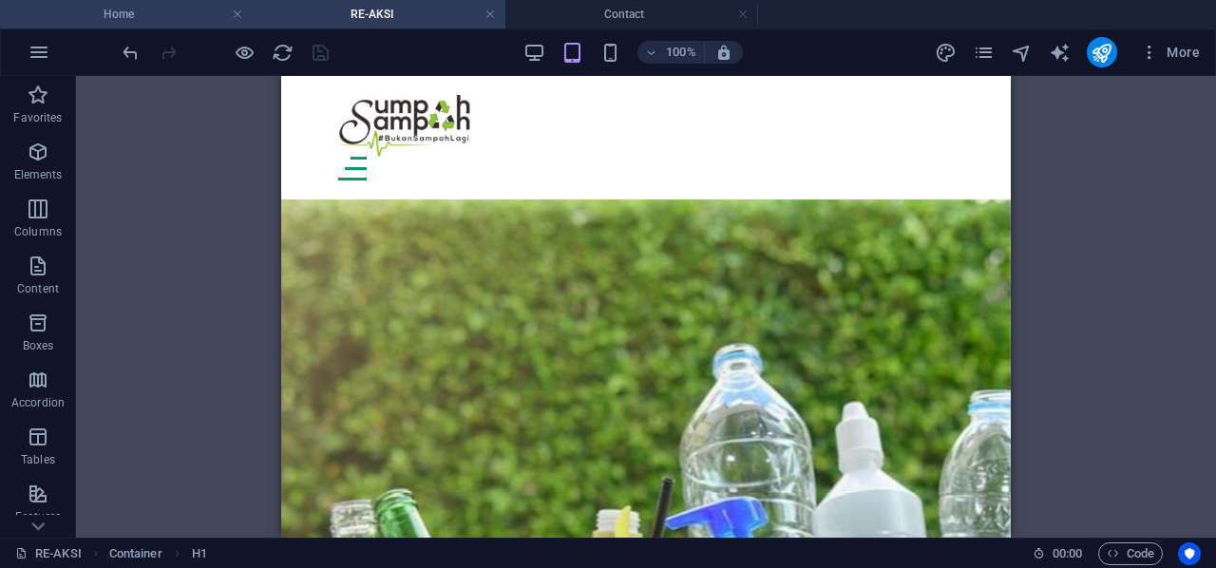 The image size is (1216, 568). Describe the element at coordinates (158, 554) in the screenshot. I see `nav: breadcrumb` at that location.